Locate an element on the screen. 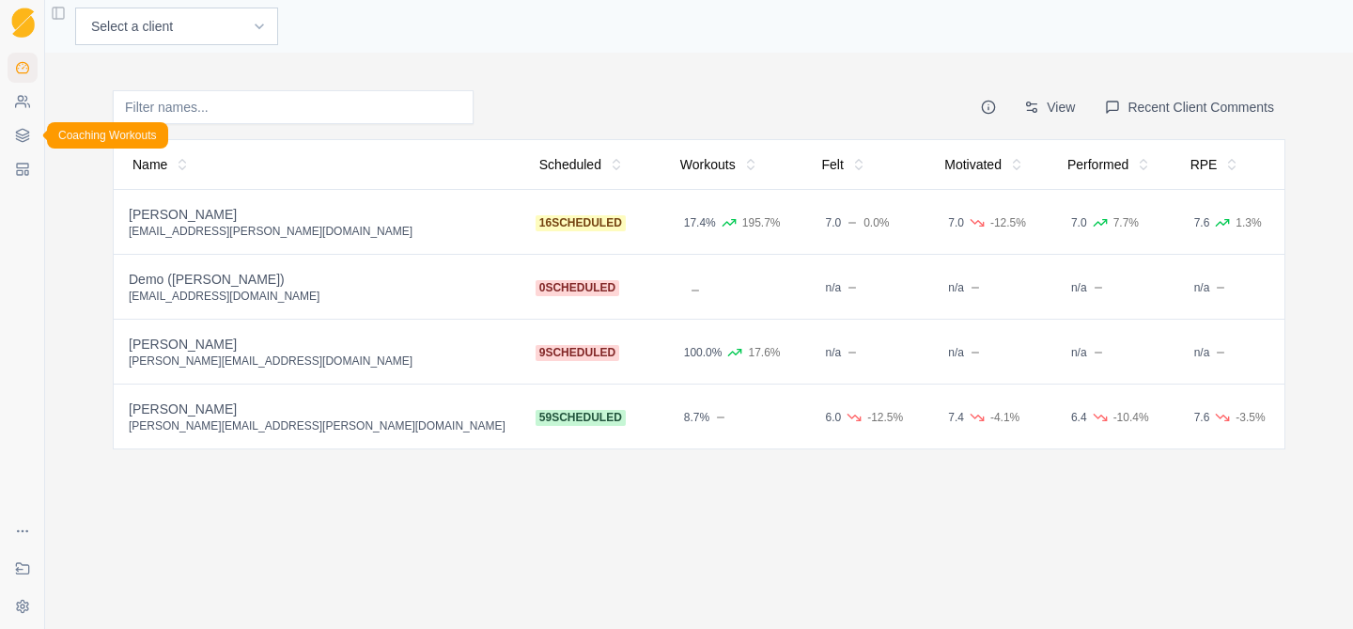 Image resolution: width=1353 pixels, height=629 pixels. button: 7.00.0% is located at coordinates (858, 222).